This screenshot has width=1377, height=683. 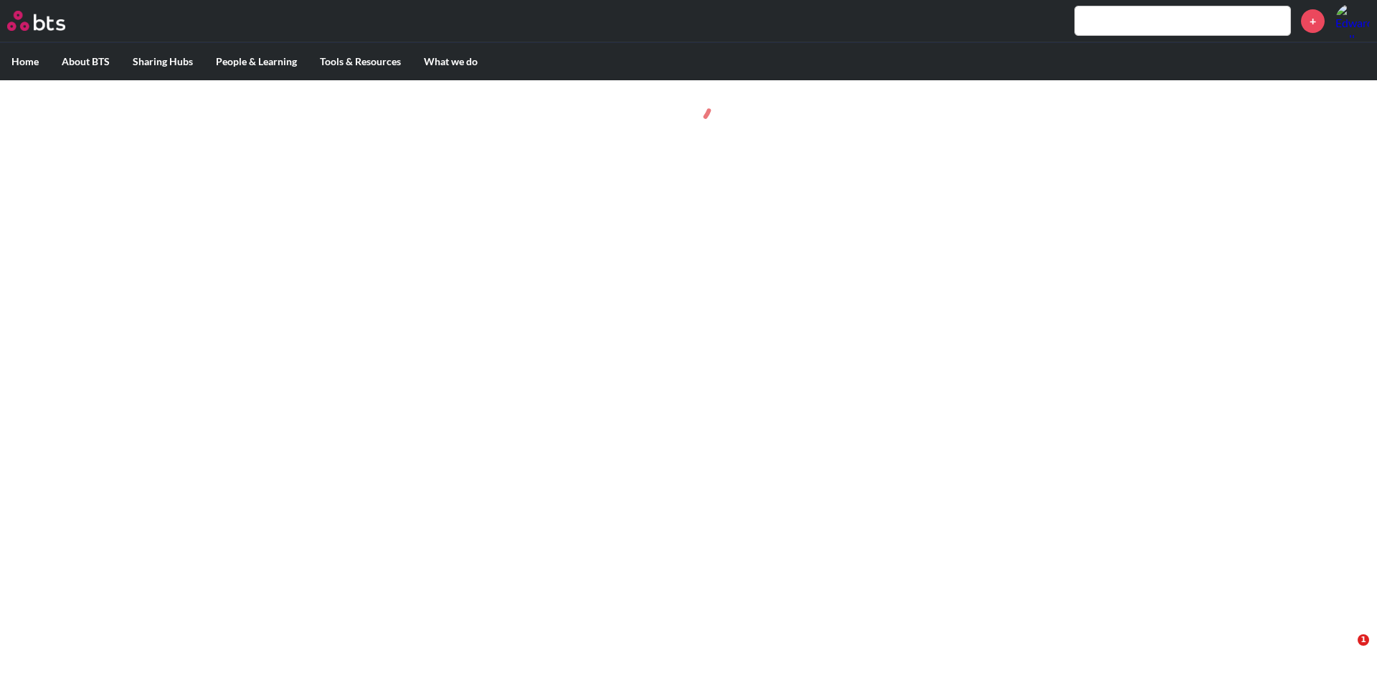 What do you see at coordinates (1353, 21) in the screenshot?
I see `a: Profile` at bounding box center [1353, 21].